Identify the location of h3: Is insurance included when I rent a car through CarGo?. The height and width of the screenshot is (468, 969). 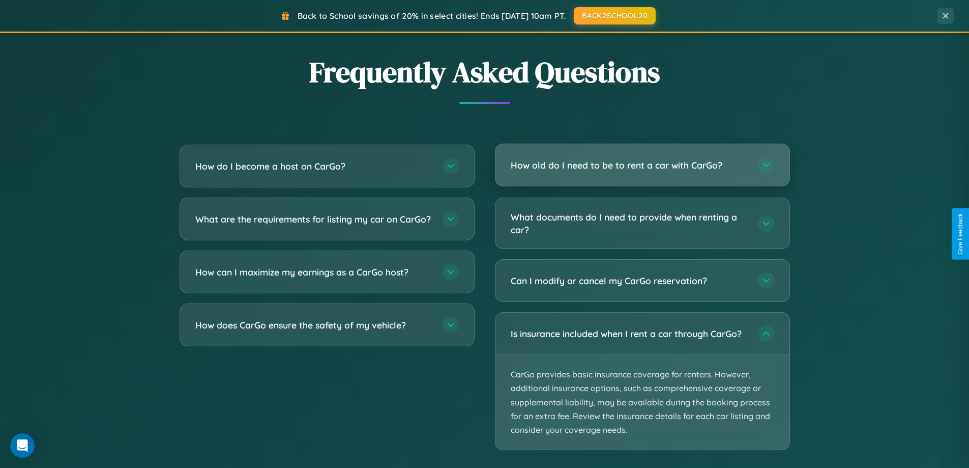
(630, 333).